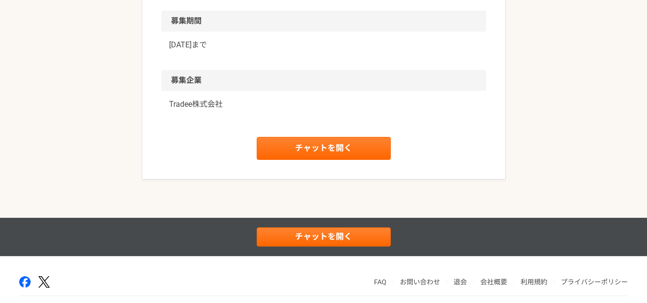 This screenshot has width=647, height=303. I want to click on img: facebook-2adfd474.png, so click(25, 282).